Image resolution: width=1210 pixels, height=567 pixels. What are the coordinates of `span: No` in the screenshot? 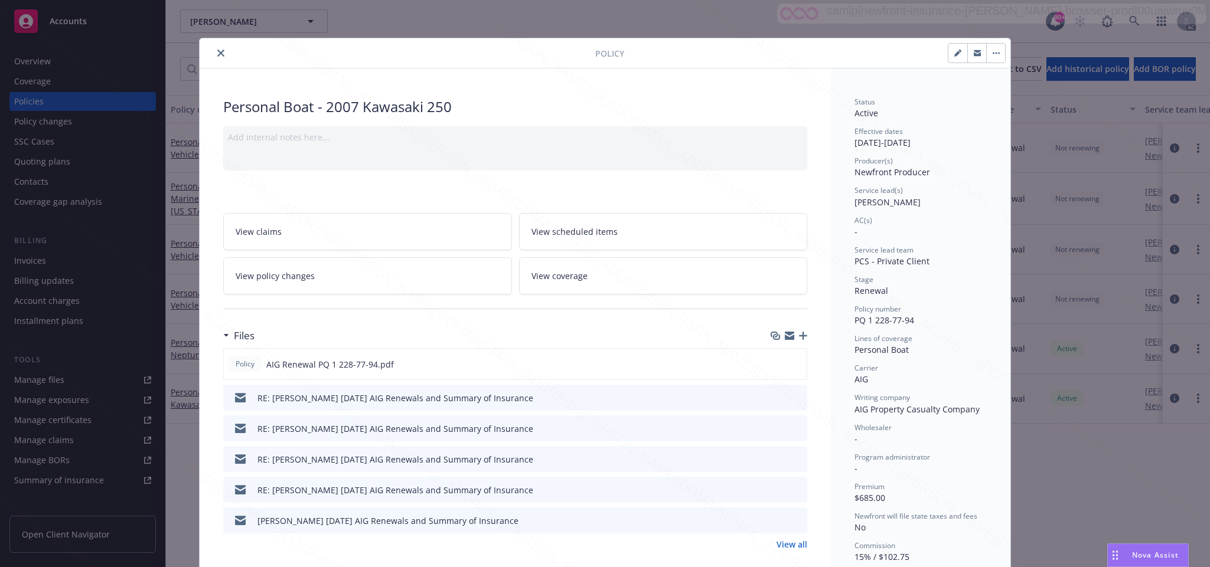 It's located at (860, 527).